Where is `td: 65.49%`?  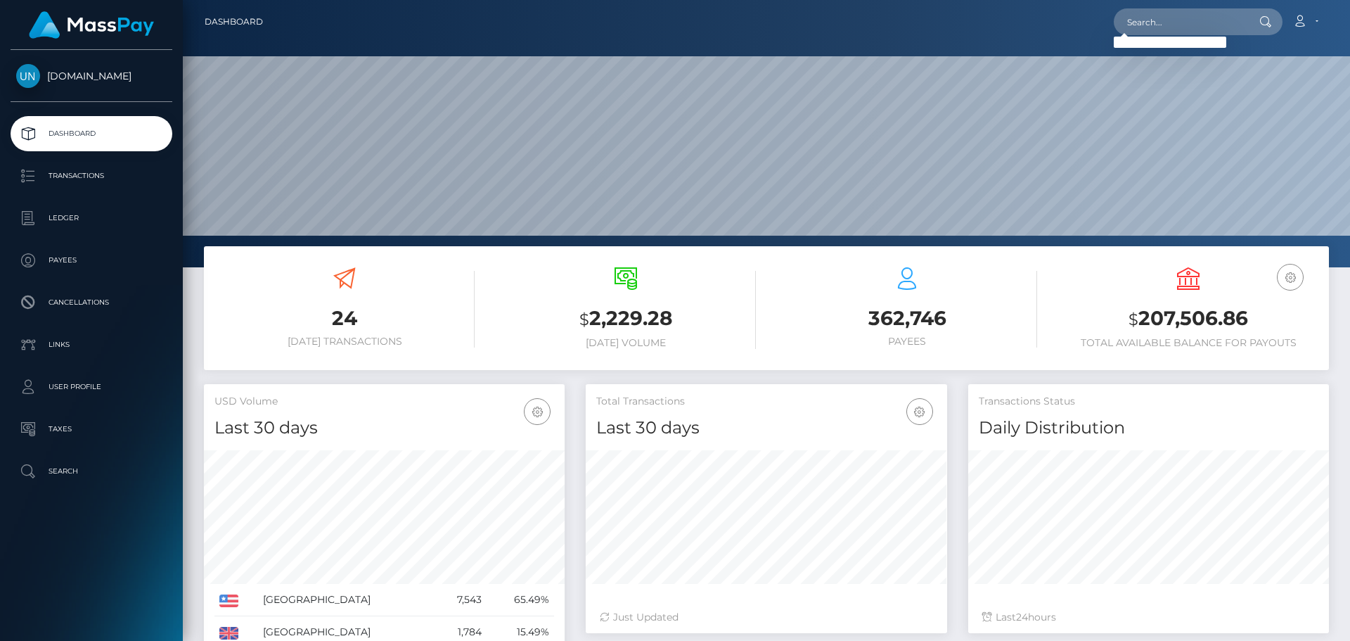 td: 65.49% is located at coordinates (520, 600).